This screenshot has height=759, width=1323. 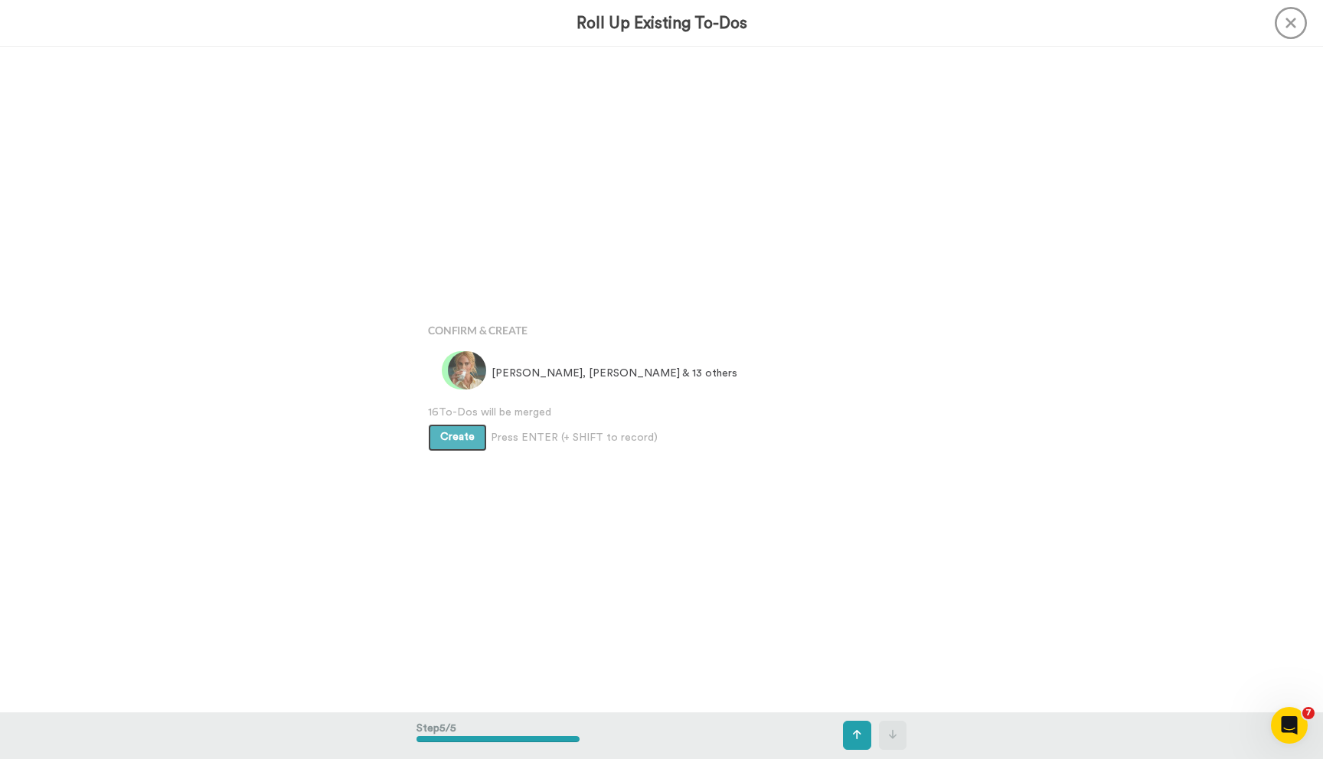 What do you see at coordinates (661, 413) in the screenshot?
I see `span: 16 To-Dos will be merged` at bounding box center [661, 413].